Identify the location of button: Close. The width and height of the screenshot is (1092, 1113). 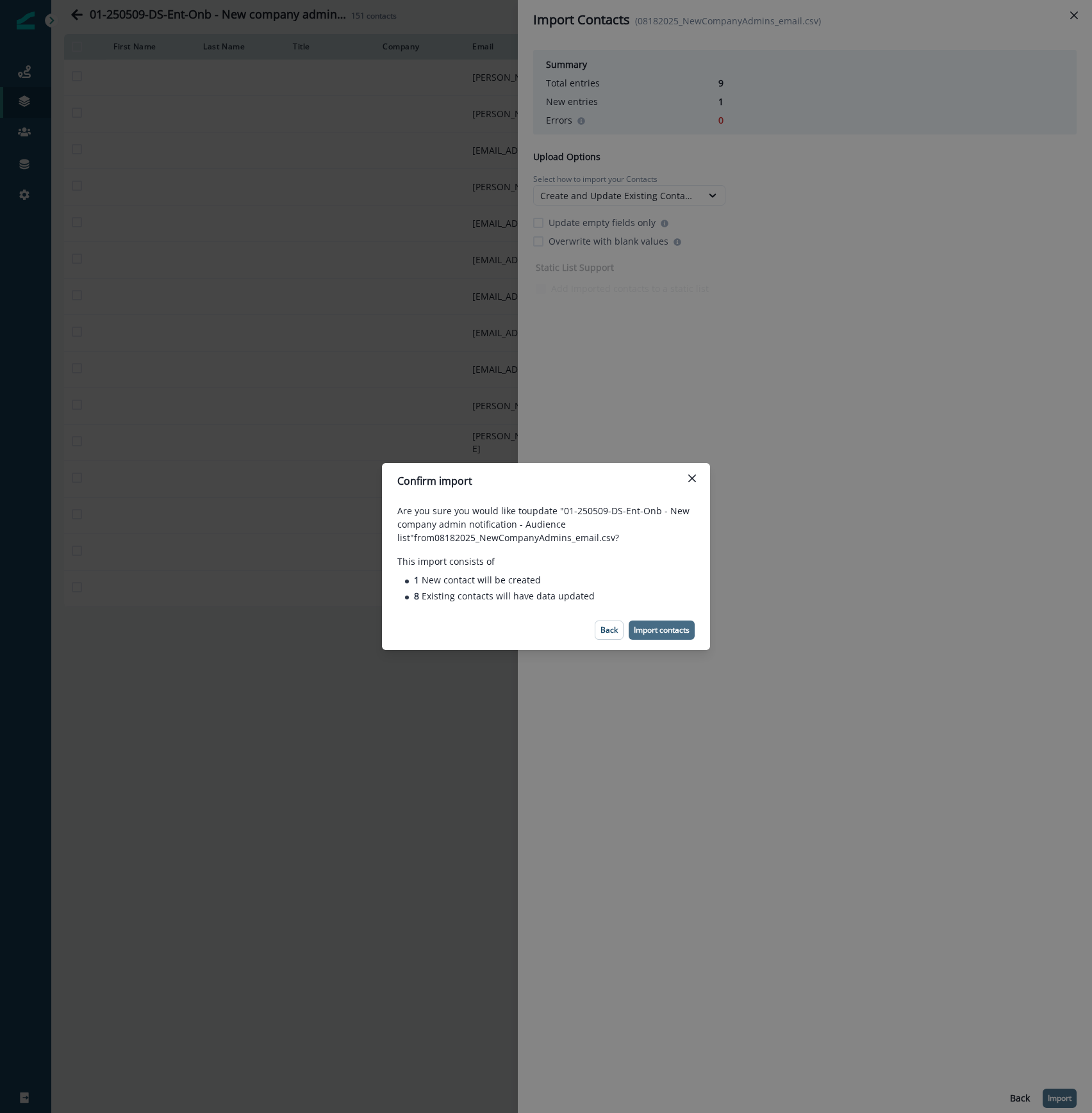
(692, 479).